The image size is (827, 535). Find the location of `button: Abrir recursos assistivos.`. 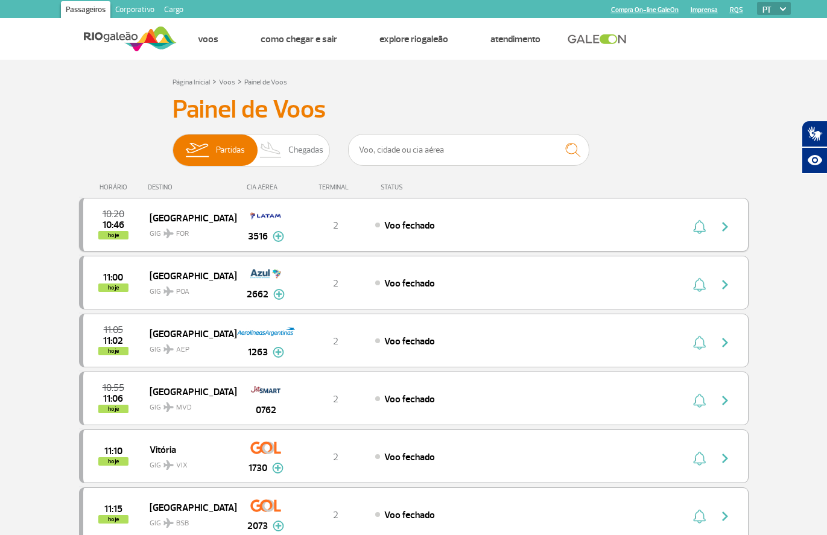

button: Abrir recursos assistivos. is located at coordinates (814, 160).